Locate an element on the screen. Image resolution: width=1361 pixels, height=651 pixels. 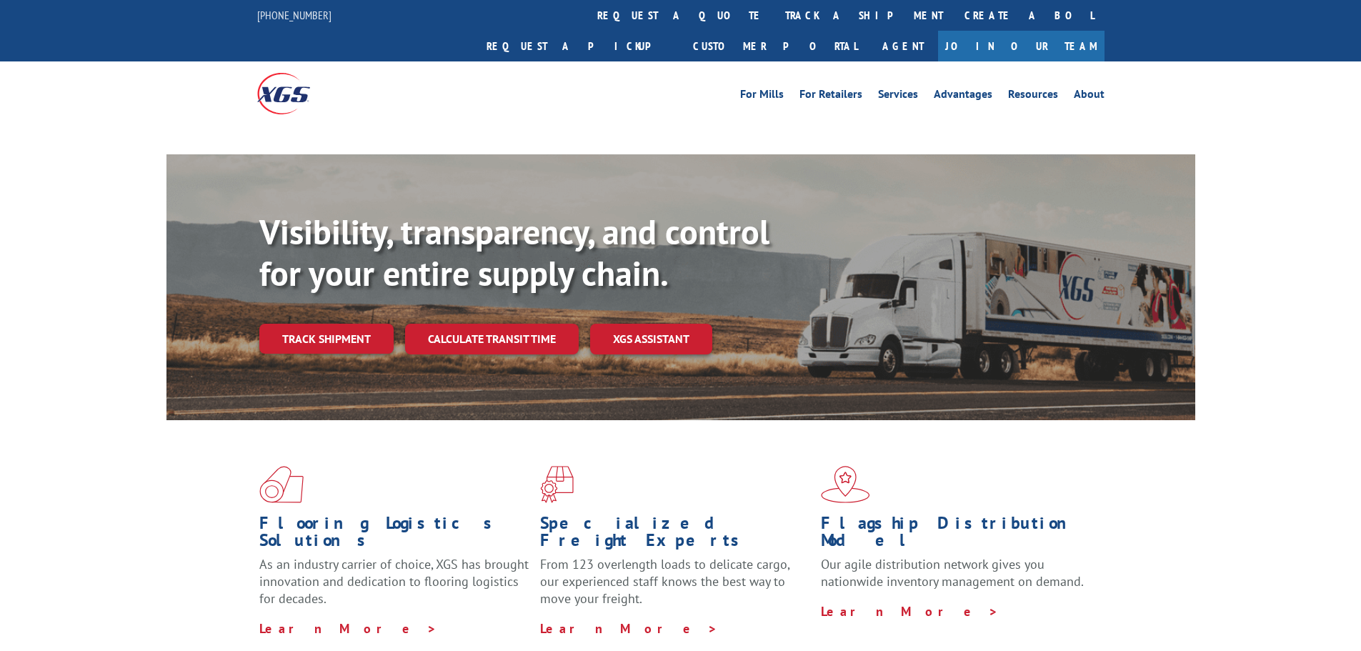
a: For Retailers is located at coordinates (831, 96).